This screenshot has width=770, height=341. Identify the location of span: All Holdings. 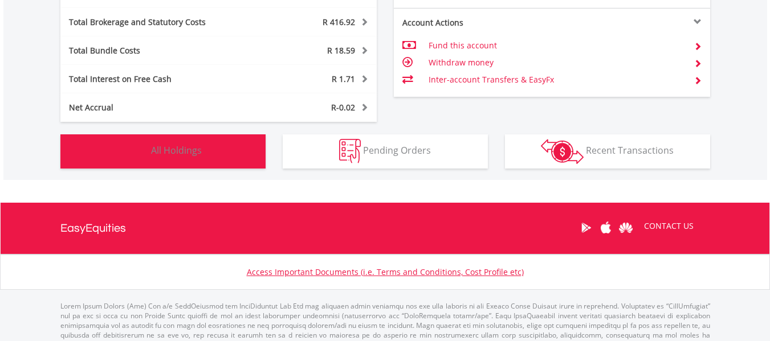
(176, 151).